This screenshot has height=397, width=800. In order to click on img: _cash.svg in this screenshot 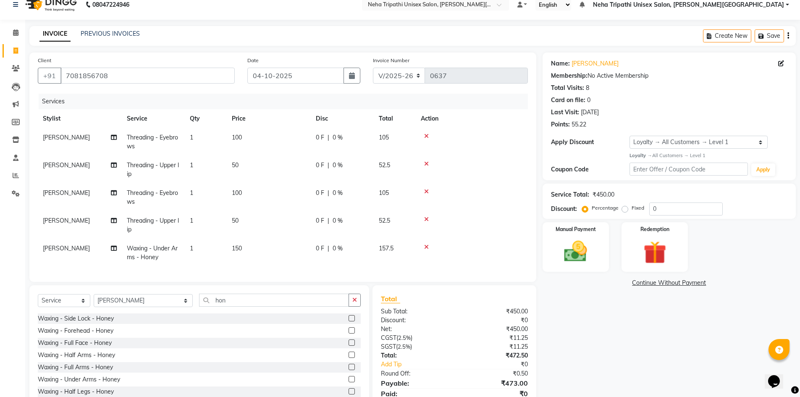, I will do `click(575, 251)`.